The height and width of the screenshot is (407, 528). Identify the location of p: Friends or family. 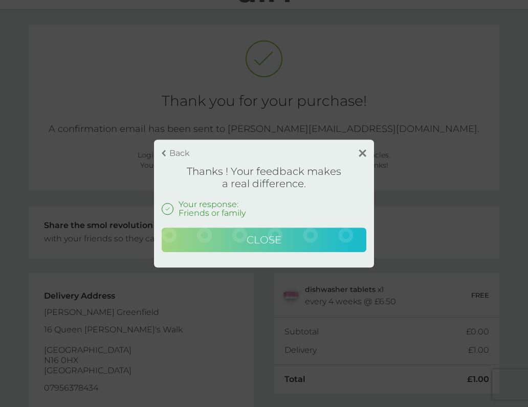
(212, 213).